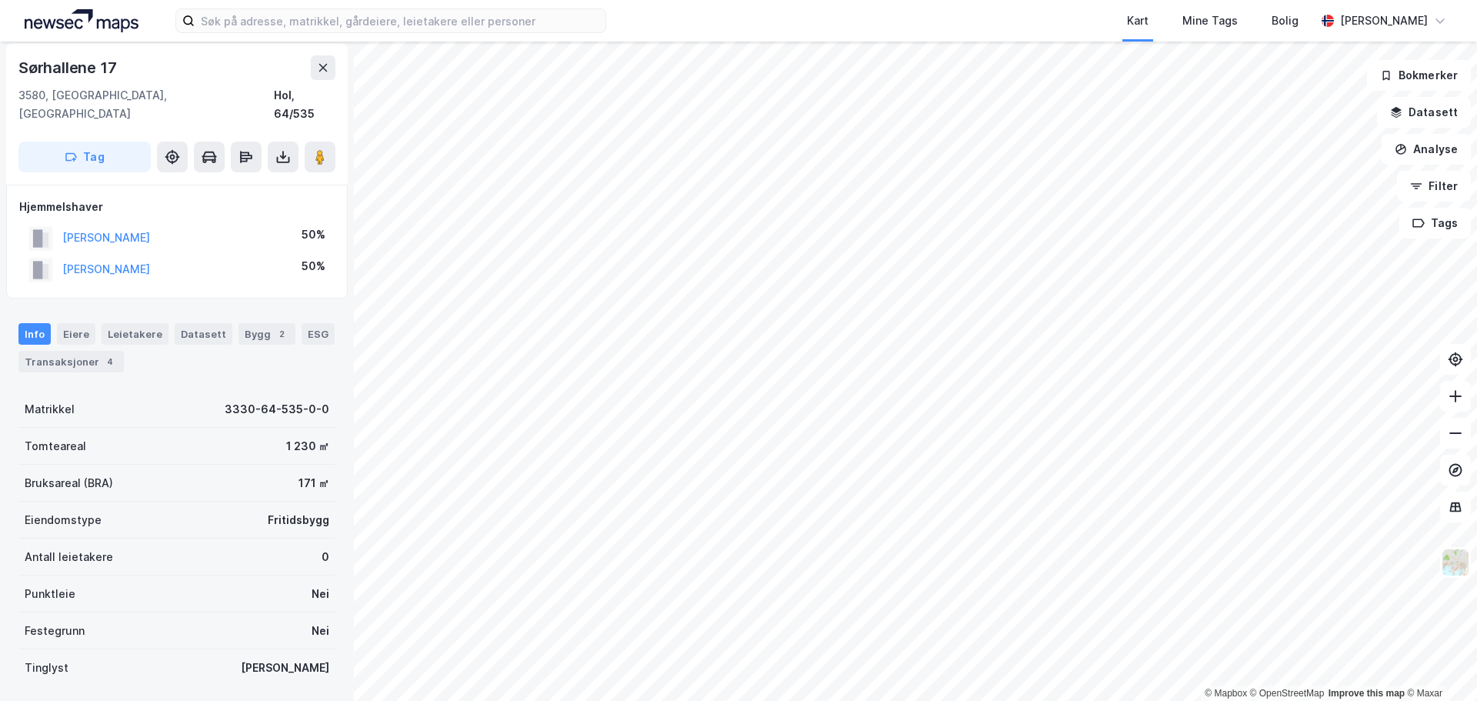 This screenshot has height=701, width=1477. What do you see at coordinates (50, 594) in the screenshot?
I see `div: Punktleie` at bounding box center [50, 594].